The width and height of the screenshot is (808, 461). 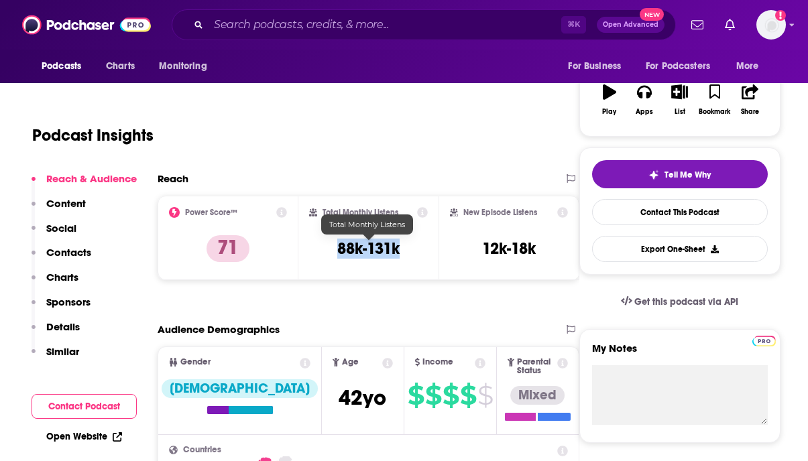 I want to click on a: Pro website, so click(x=764, y=340).